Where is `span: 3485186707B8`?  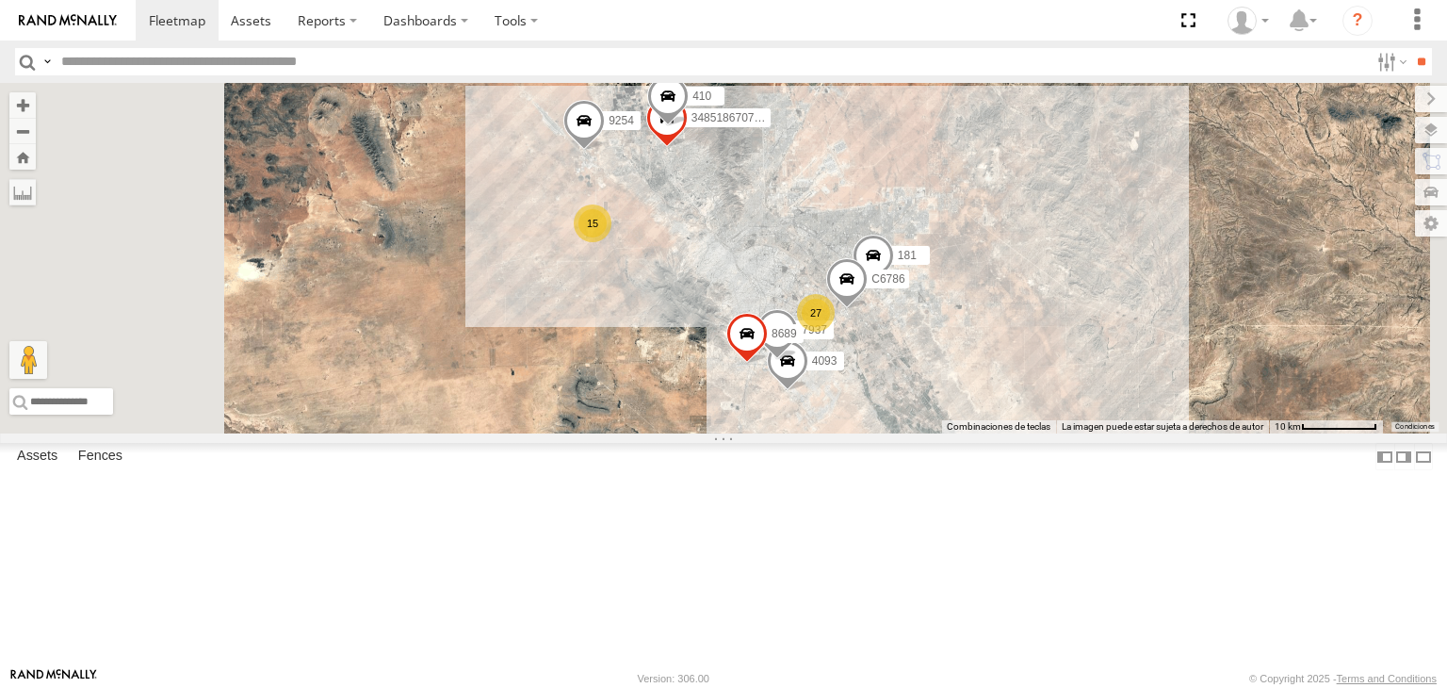
span: 3485186707B8 is located at coordinates (729, 118).